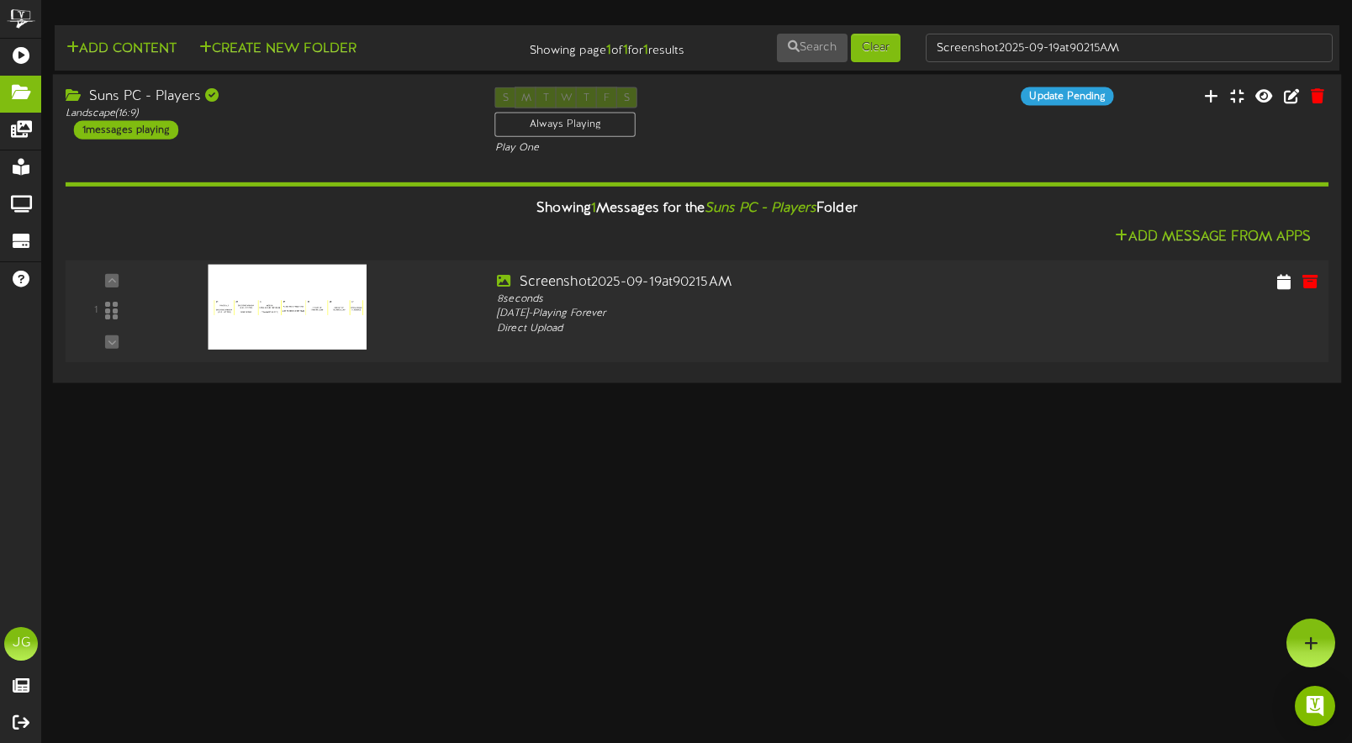 The width and height of the screenshot is (1352, 743). I want to click on div: Always Playing, so click(566, 124).